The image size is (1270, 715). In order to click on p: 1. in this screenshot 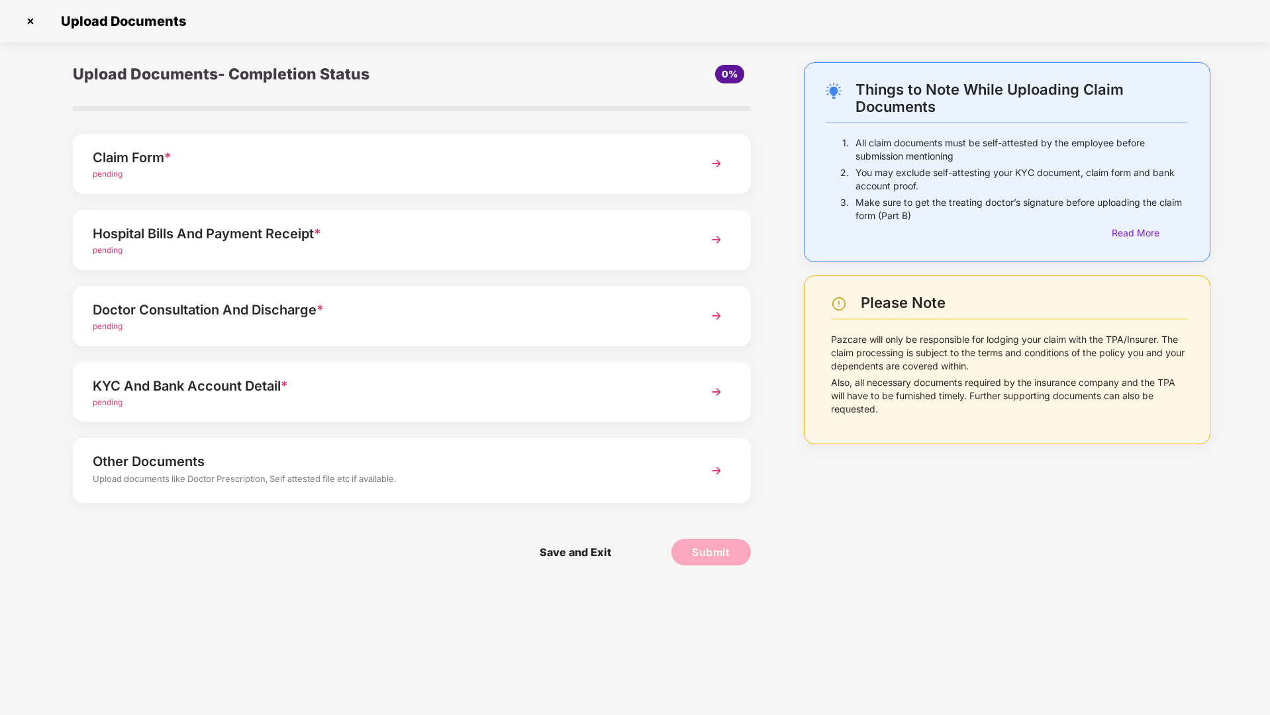, I will do `click(846, 150)`.